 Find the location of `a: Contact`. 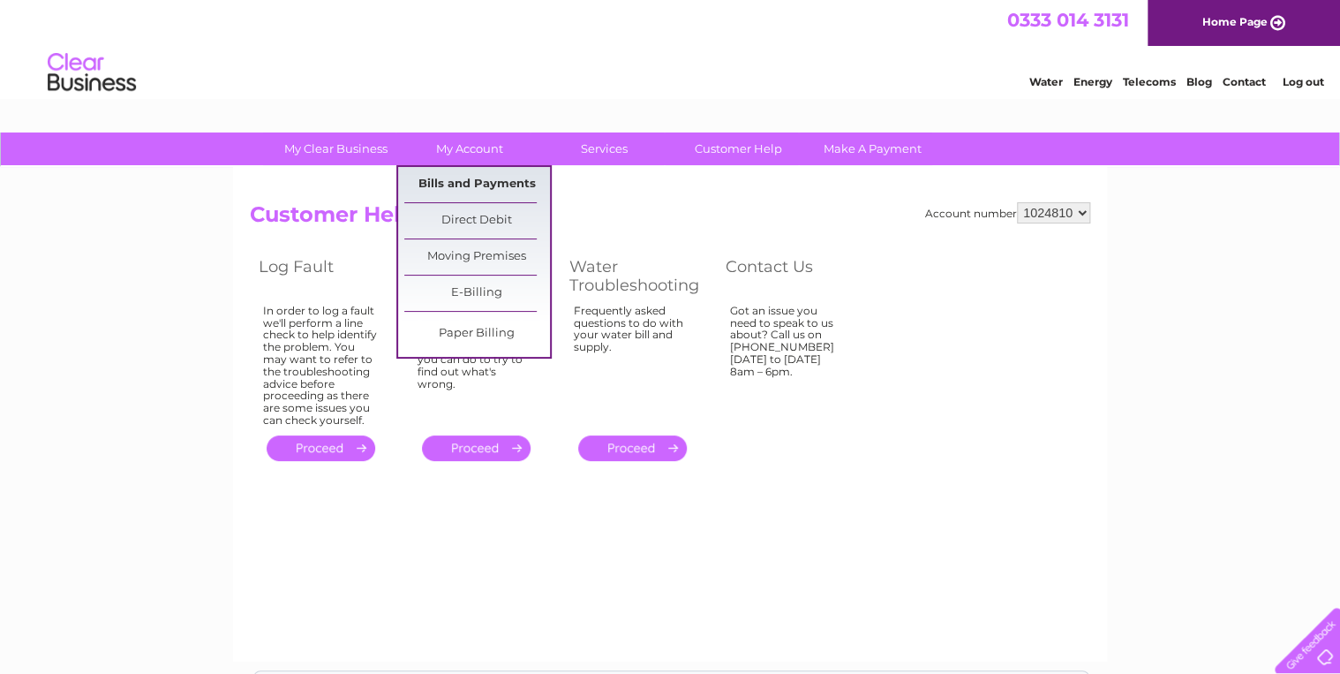

a: Contact is located at coordinates (1244, 81).